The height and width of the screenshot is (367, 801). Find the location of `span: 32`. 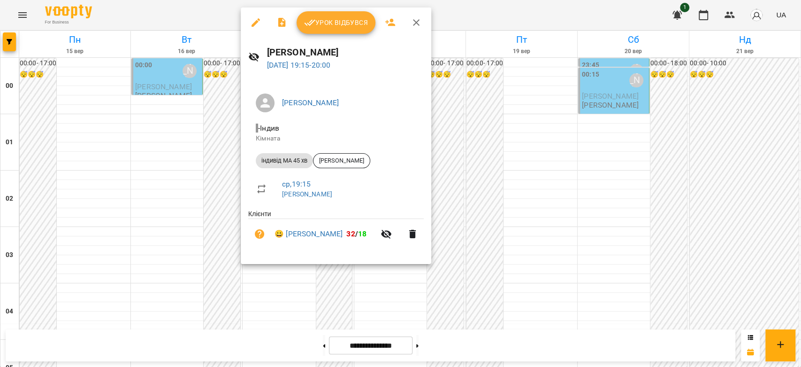

span: 32 is located at coordinates (351, 233).